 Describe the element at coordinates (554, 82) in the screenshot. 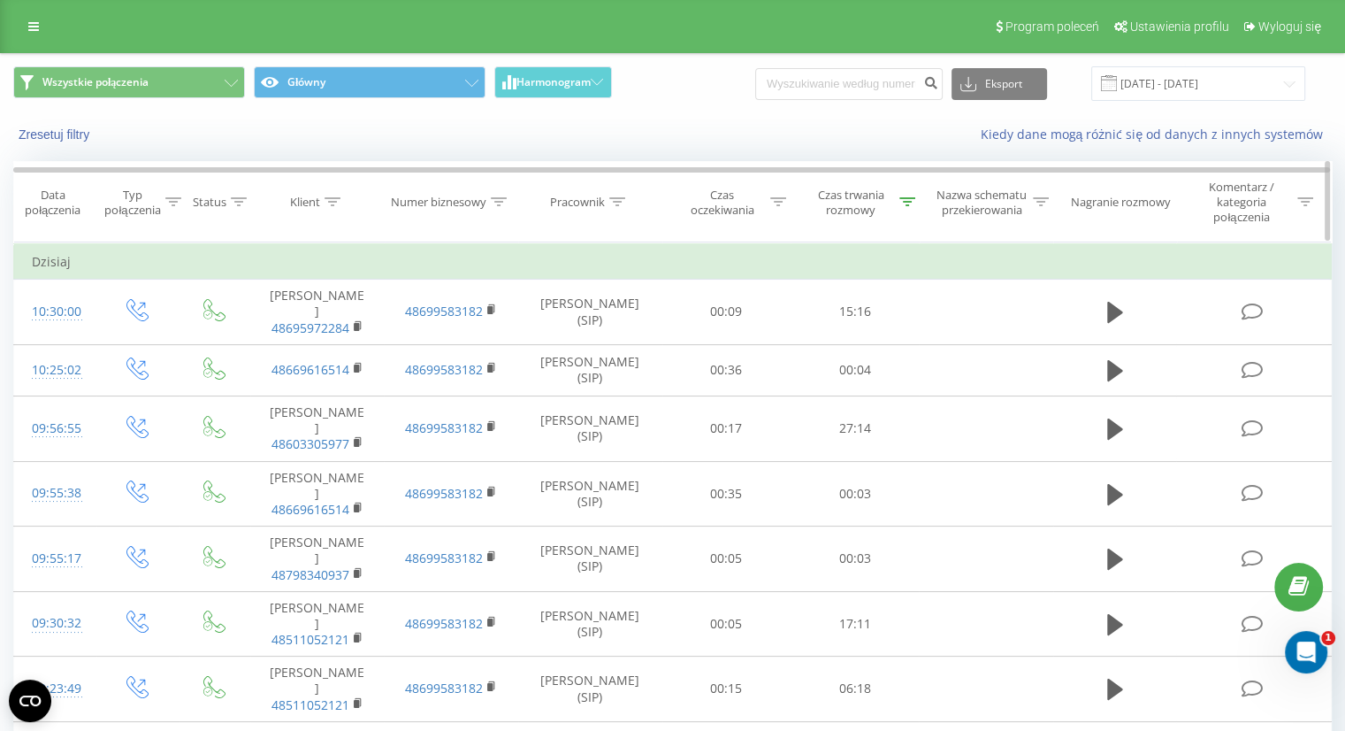

I see `span: Harmonogram` at that location.